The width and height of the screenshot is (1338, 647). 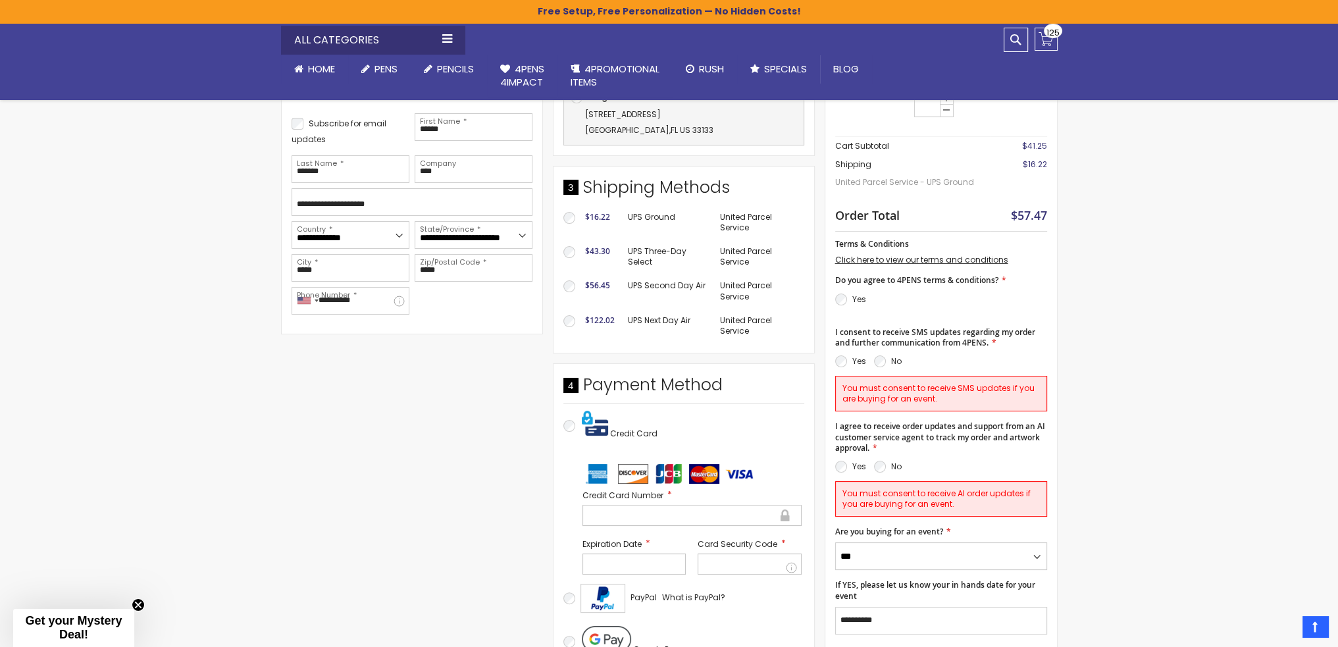 What do you see at coordinates (785, 68) in the screenshot?
I see `span: Specials` at bounding box center [785, 68].